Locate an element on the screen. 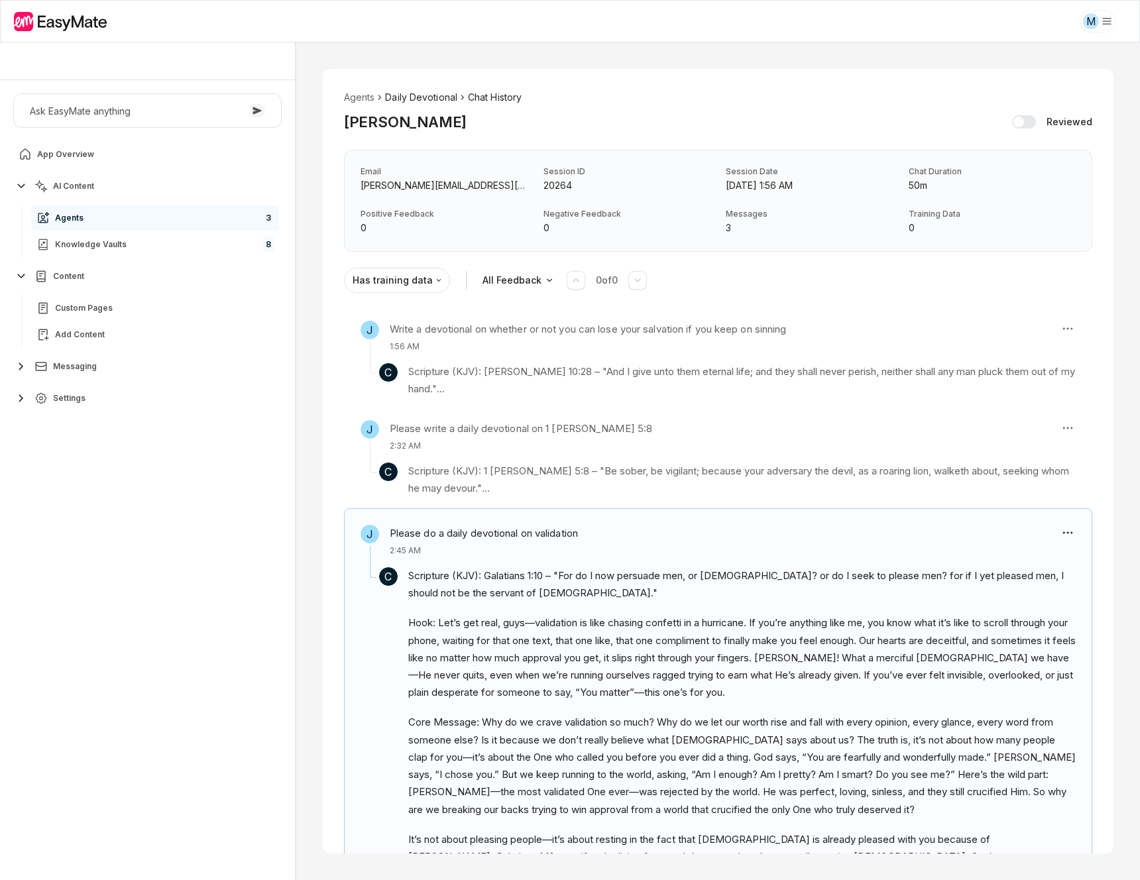 Image resolution: width=1140 pixels, height=880 pixels. a: Custom Pages is located at coordinates (155, 308).